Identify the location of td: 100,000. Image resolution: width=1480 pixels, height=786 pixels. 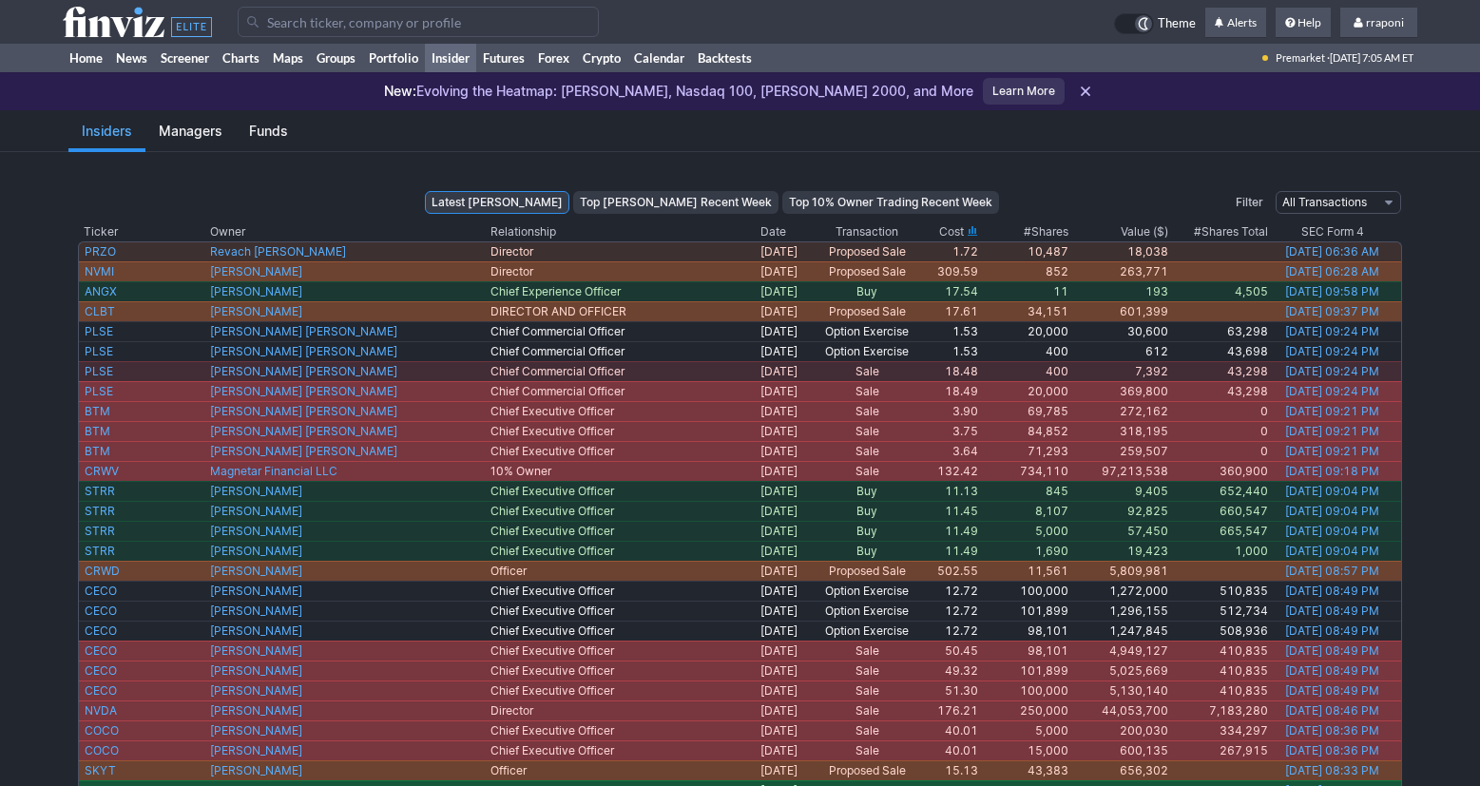
(1024, 590).